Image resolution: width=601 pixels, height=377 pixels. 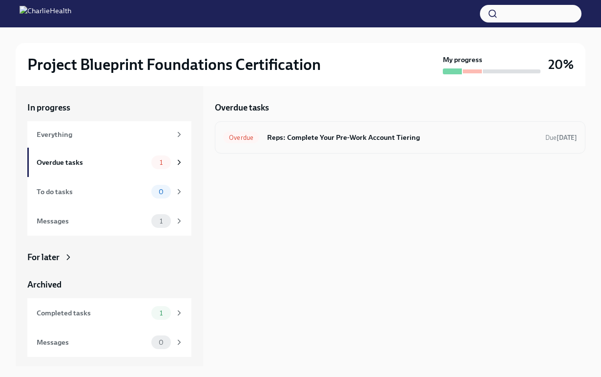 I want to click on div: In progress, so click(x=109, y=107).